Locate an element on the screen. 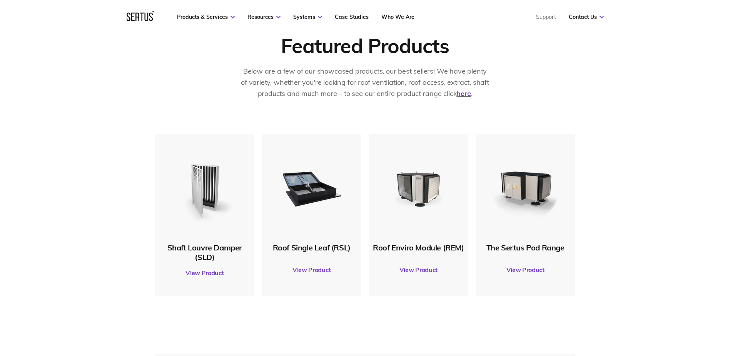 Image resolution: width=730 pixels, height=356 pixels. div: Roof Single Leaf (RSL) is located at coordinates (311, 247).